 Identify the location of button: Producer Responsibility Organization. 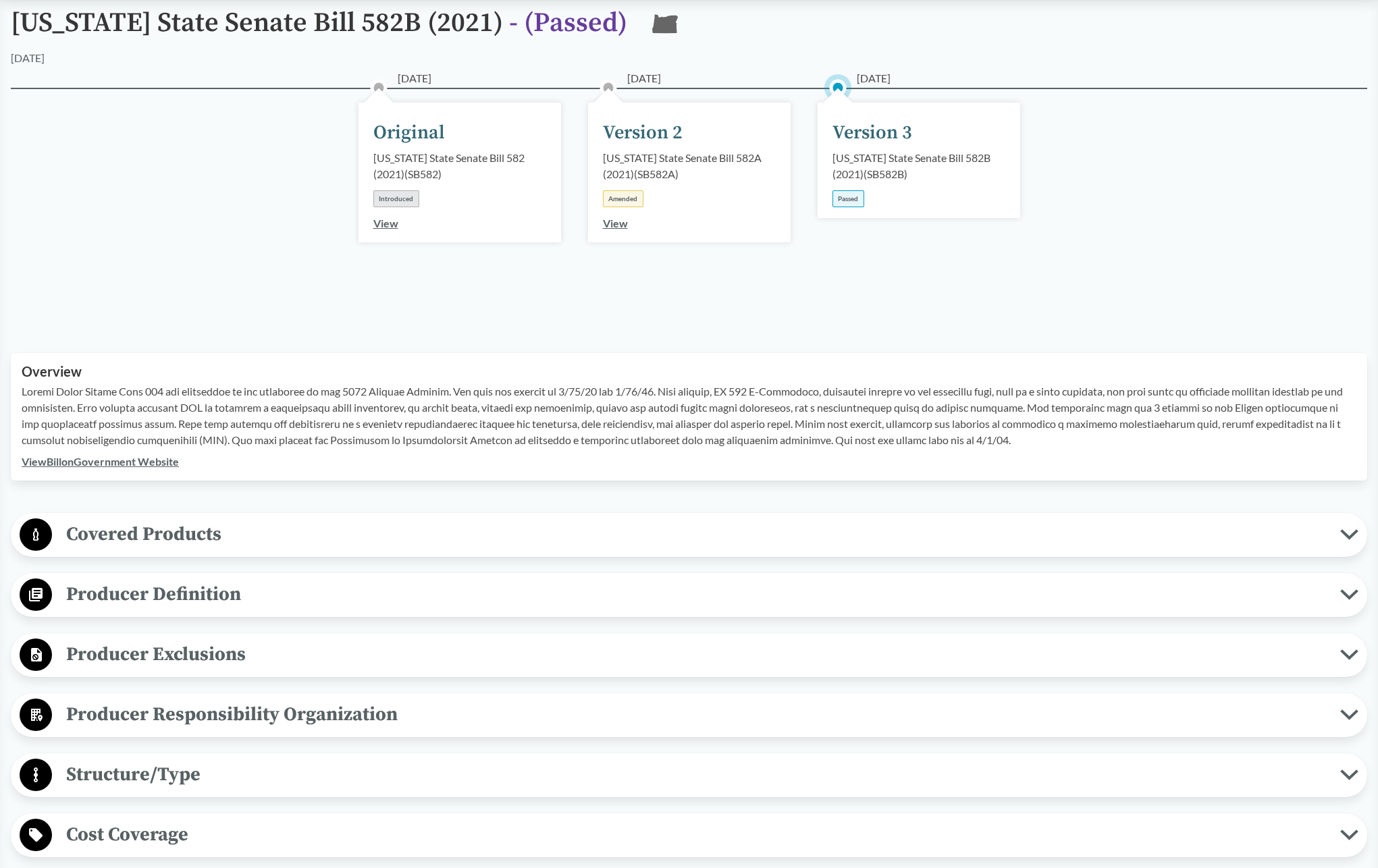
(689, 715).